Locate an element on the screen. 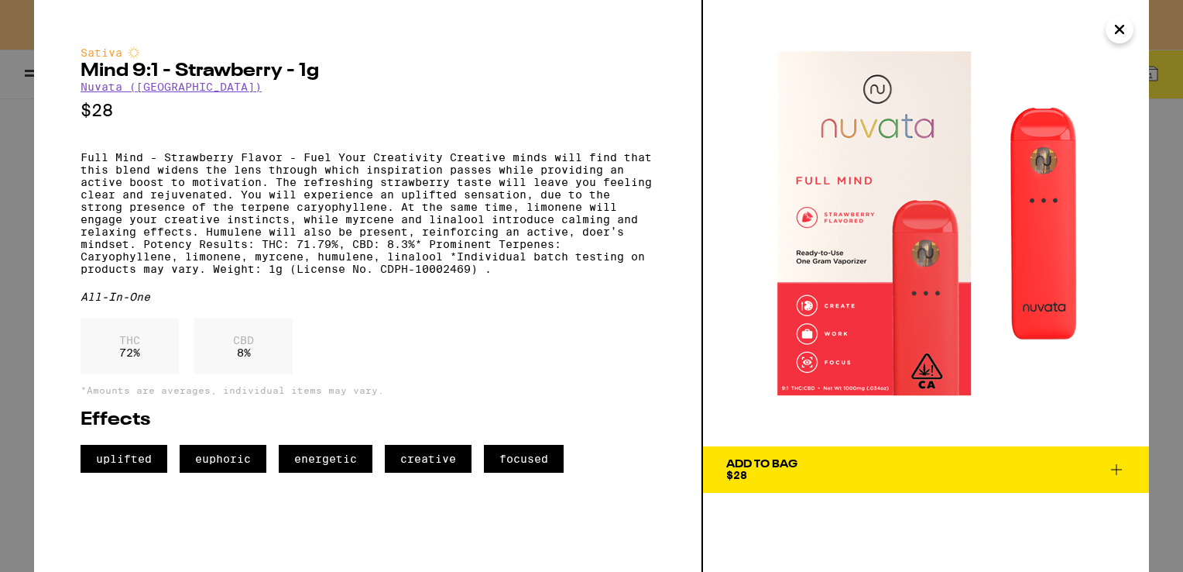 This screenshot has height=572, width=1183. h2: Effects is located at coordinates (368, 420).